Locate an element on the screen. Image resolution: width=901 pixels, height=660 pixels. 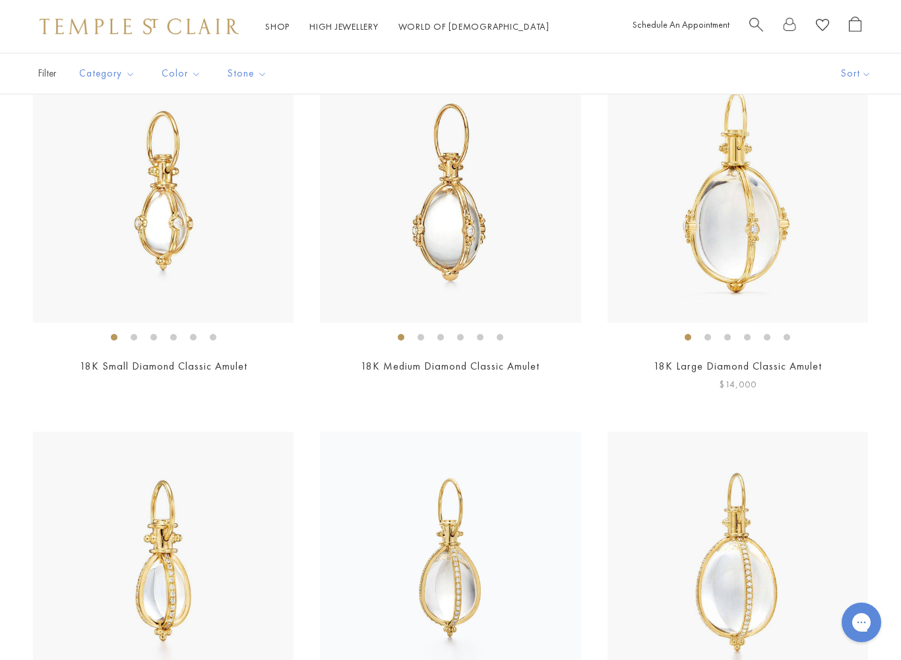
a: Schedule An Appointment is located at coordinates (681, 24).